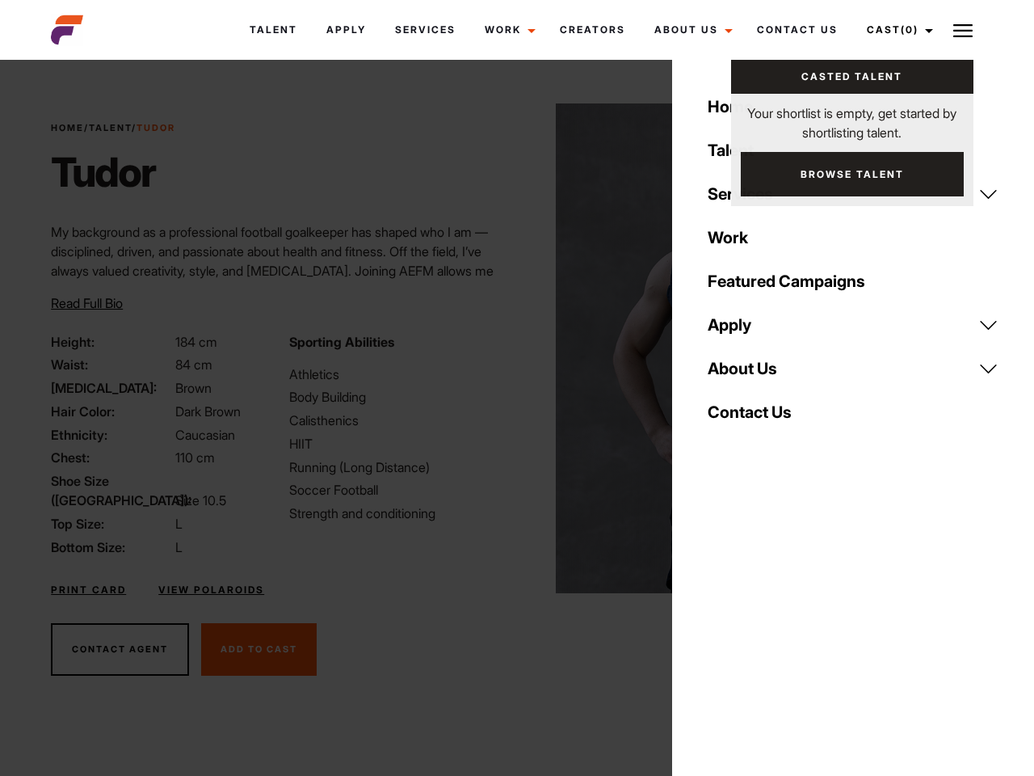 The image size is (1034, 776). What do you see at coordinates (259, 649) in the screenshot?
I see `span: Add To Cast` at bounding box center [259, 649].